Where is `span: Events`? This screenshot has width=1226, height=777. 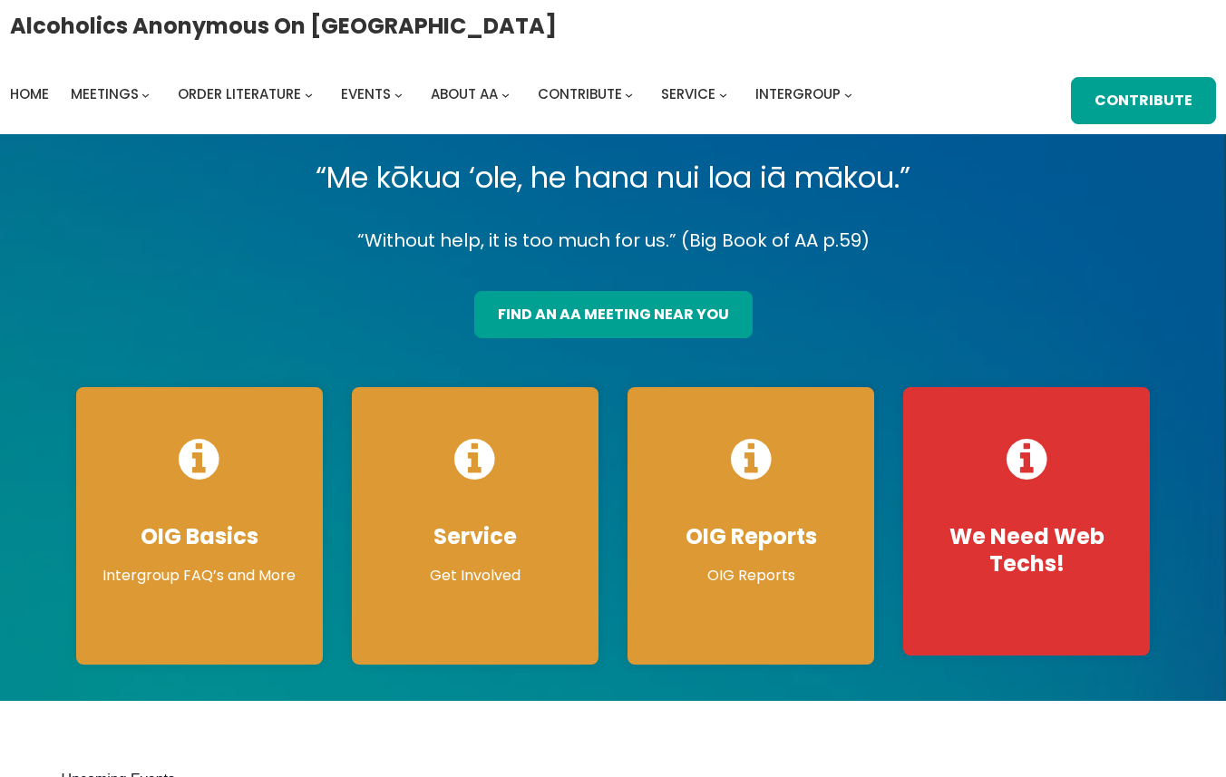
span: Events is located at coordinates (366, 93).